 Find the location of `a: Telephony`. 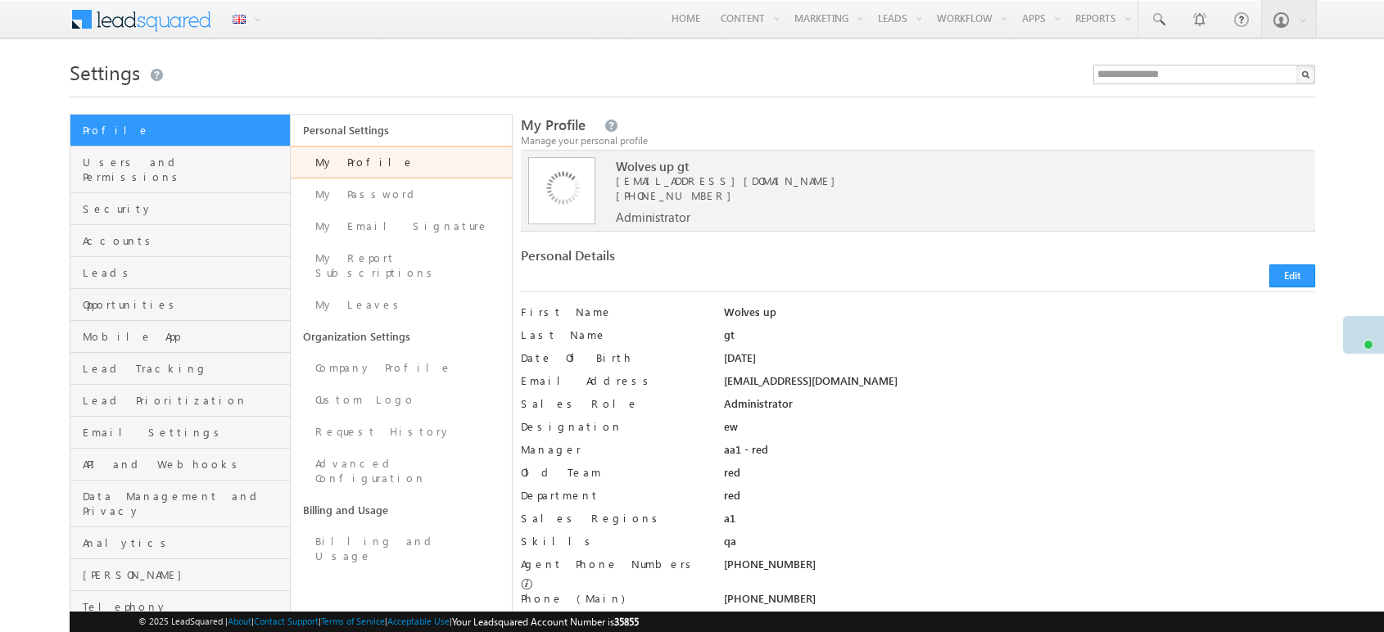

a: Telephony is located at coordinates (180, 607).